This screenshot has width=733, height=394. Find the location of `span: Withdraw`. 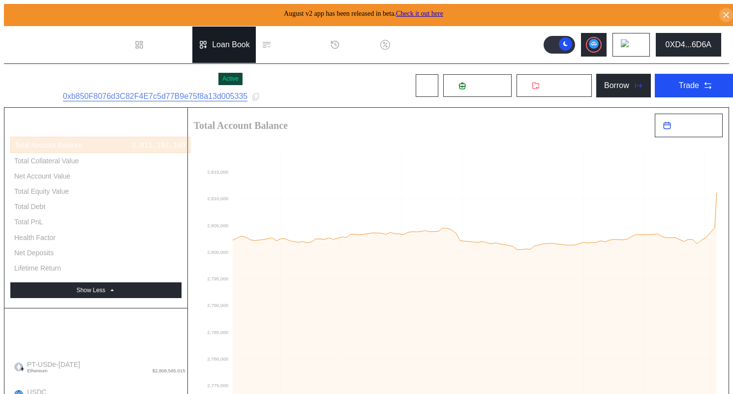

span: Withdraw is located at coordinates (560, 86).